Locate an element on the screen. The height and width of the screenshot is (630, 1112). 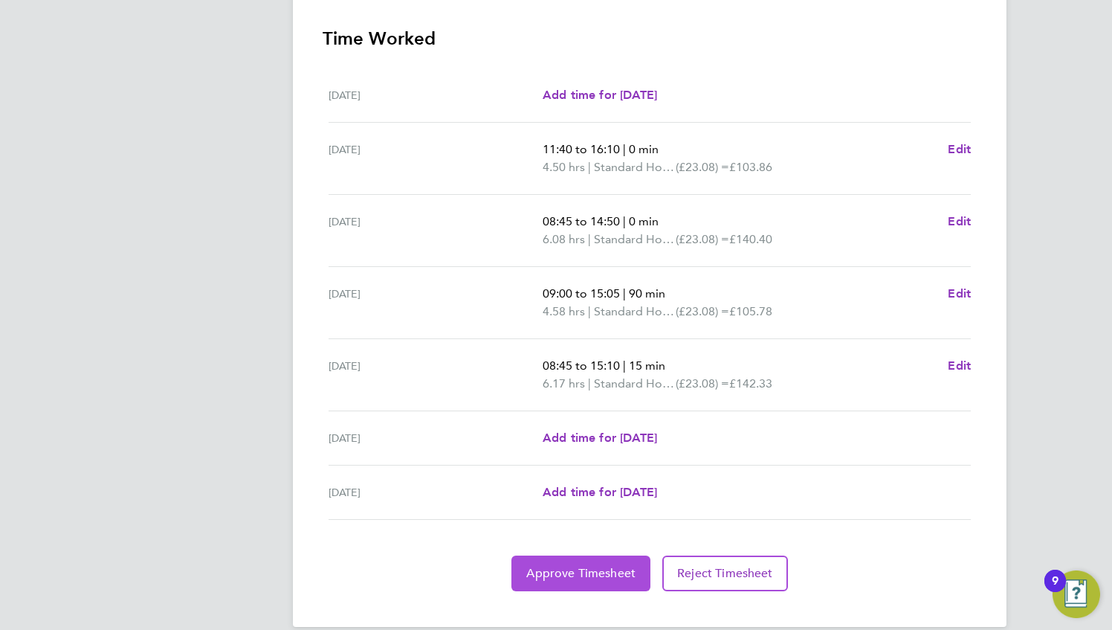
span: Reject Timesheet is located at coordinates (725, 573).